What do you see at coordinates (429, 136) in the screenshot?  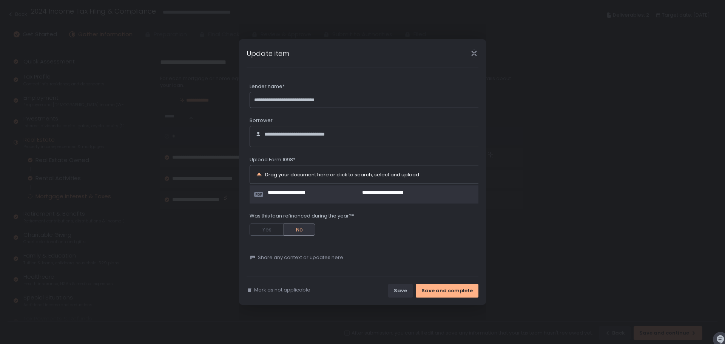 I see `div: Search for option` at bounding box center [429, 136].